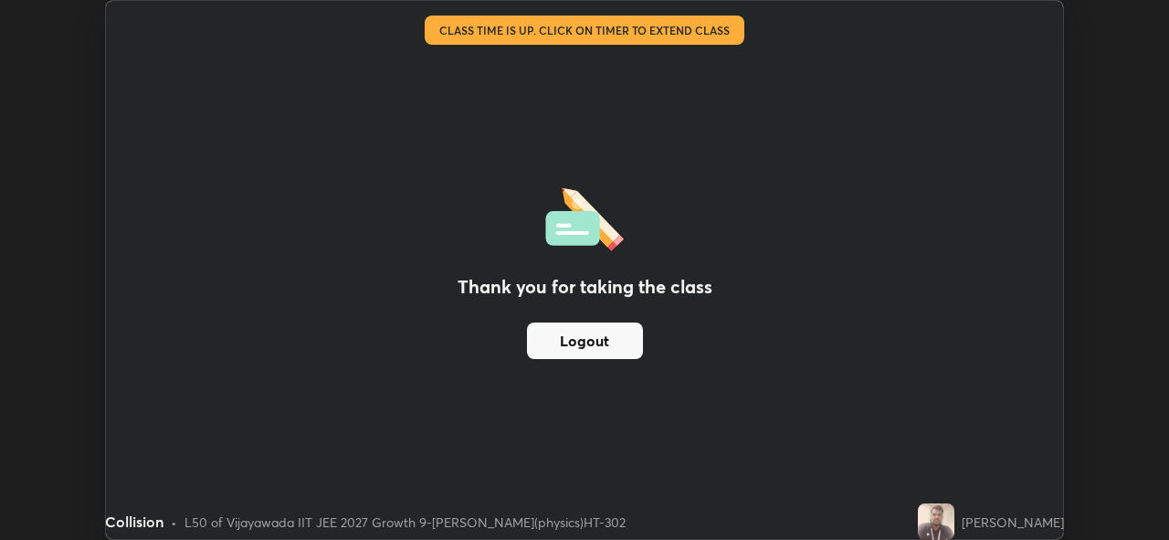 The height and width of the screenshot is (540, 1169). I want to click on img: f7dda54eb330425e940b2529e69b6b73.jpg, so click(936, 522).